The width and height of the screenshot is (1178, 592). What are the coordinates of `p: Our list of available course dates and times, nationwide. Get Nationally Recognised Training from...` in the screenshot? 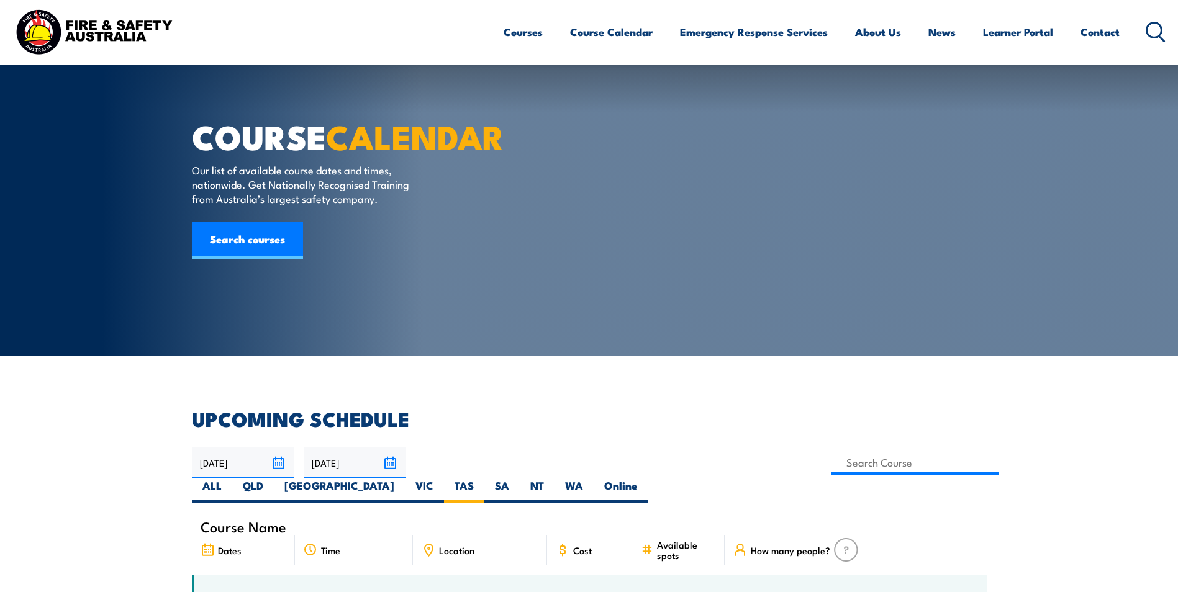 It's located at (305, 184).